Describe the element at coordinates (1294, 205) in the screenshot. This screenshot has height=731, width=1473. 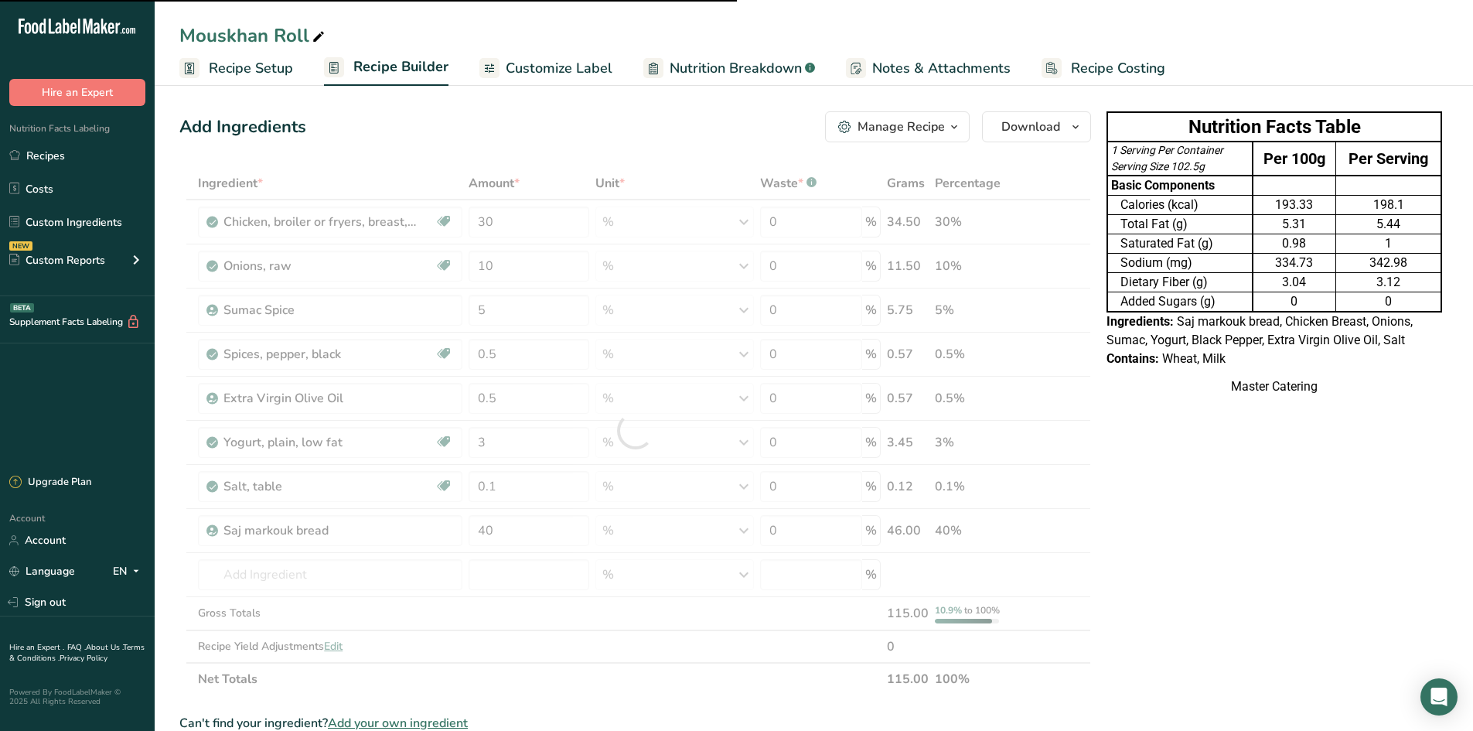
I see `div: 193.33` at that location.